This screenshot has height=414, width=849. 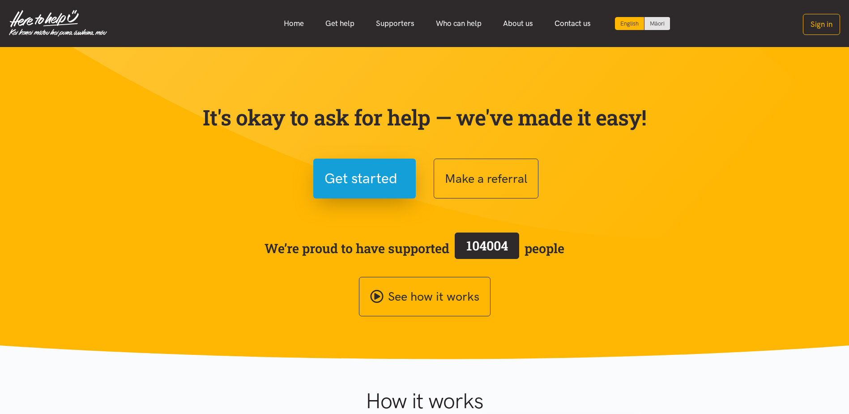 What do you see at coordinates (487, 248) in the screenshot?
I see `a: 104004` at bounding box center [487, 248].